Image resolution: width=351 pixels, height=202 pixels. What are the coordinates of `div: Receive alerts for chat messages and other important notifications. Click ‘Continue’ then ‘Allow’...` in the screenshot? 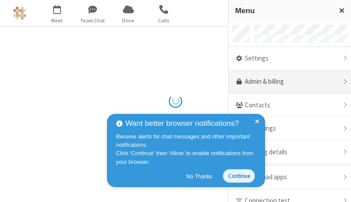 It's located at (187, 149).